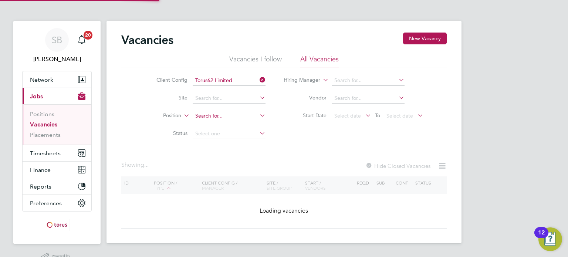 The width and height of the screenshot is (568, 257). What do you see at coordinates (45, 135) in the screenshot?
I see `a: Placements` at bounding box center [45, 135].